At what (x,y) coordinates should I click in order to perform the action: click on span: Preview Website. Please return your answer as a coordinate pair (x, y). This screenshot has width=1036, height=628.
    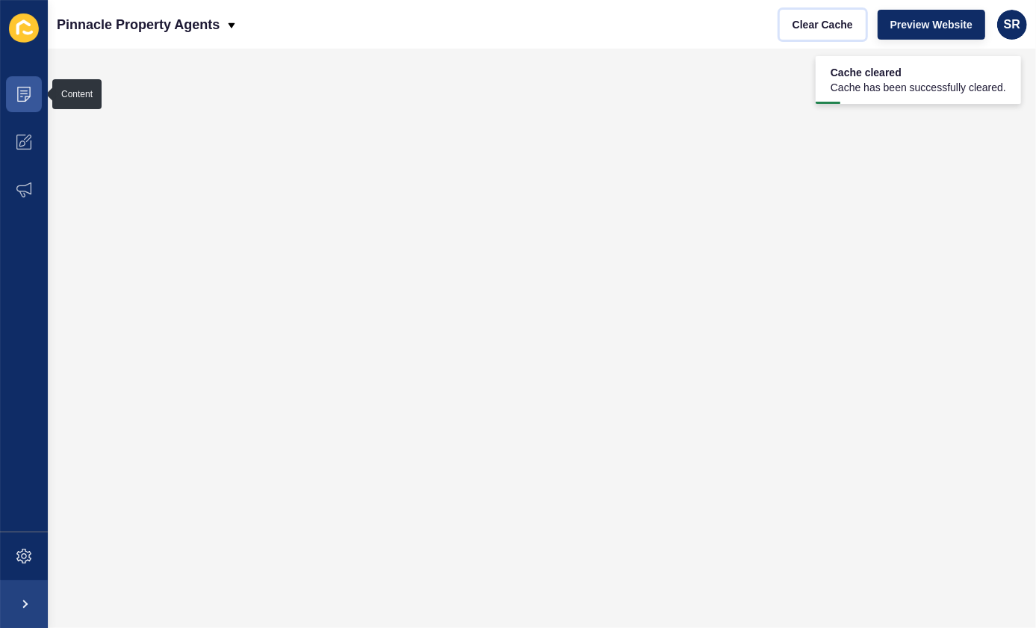
    Looking at the image, I should click on (932, 25).